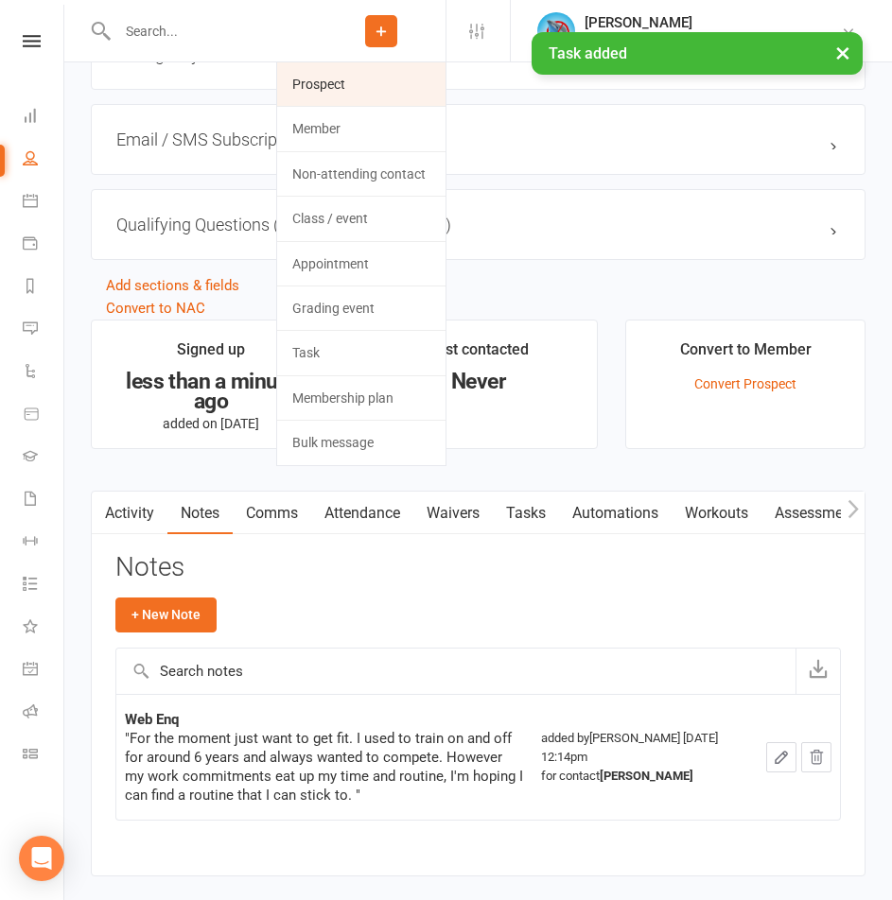  I want to click on input: Search notes, so click(456, 671).